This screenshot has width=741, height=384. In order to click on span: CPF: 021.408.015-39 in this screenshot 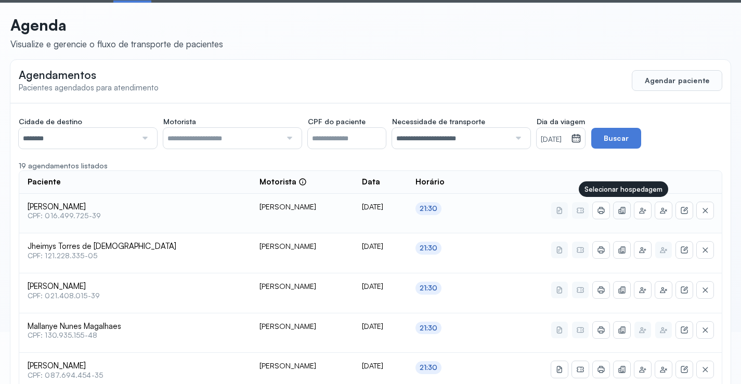, I will do `click(135, 296)`.